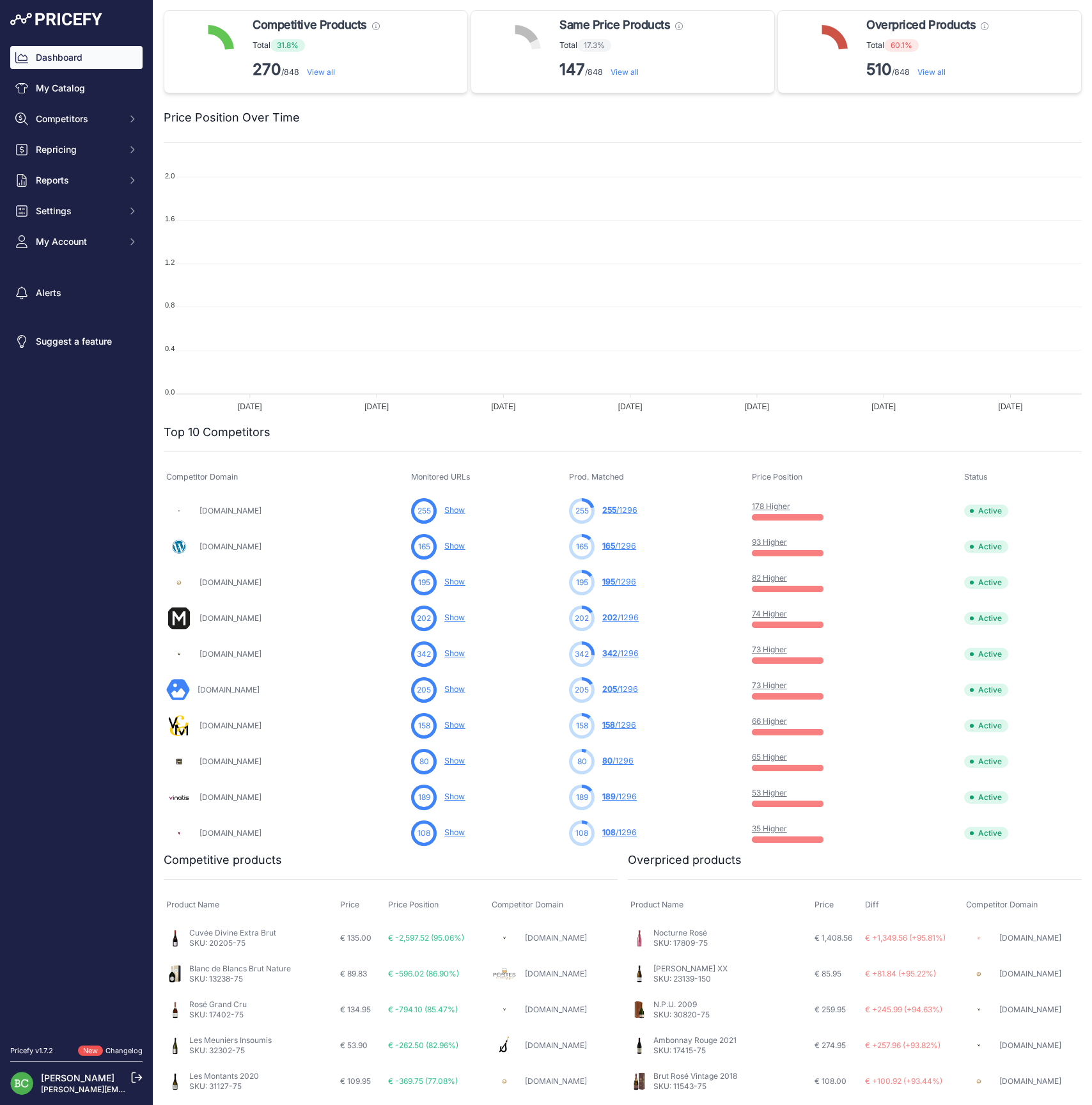 This screenshot has width=1092, height=1105. I want to click on h2: Price Position Over Time, so click(231, 117).